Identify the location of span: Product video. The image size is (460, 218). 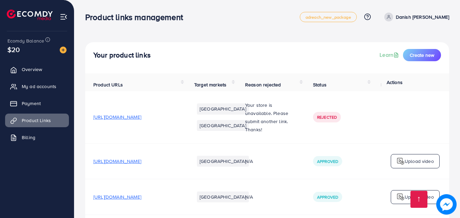
(396, 85).